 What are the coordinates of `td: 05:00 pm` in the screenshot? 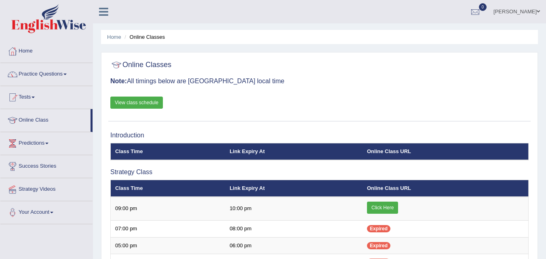 It's located at (168, 246).